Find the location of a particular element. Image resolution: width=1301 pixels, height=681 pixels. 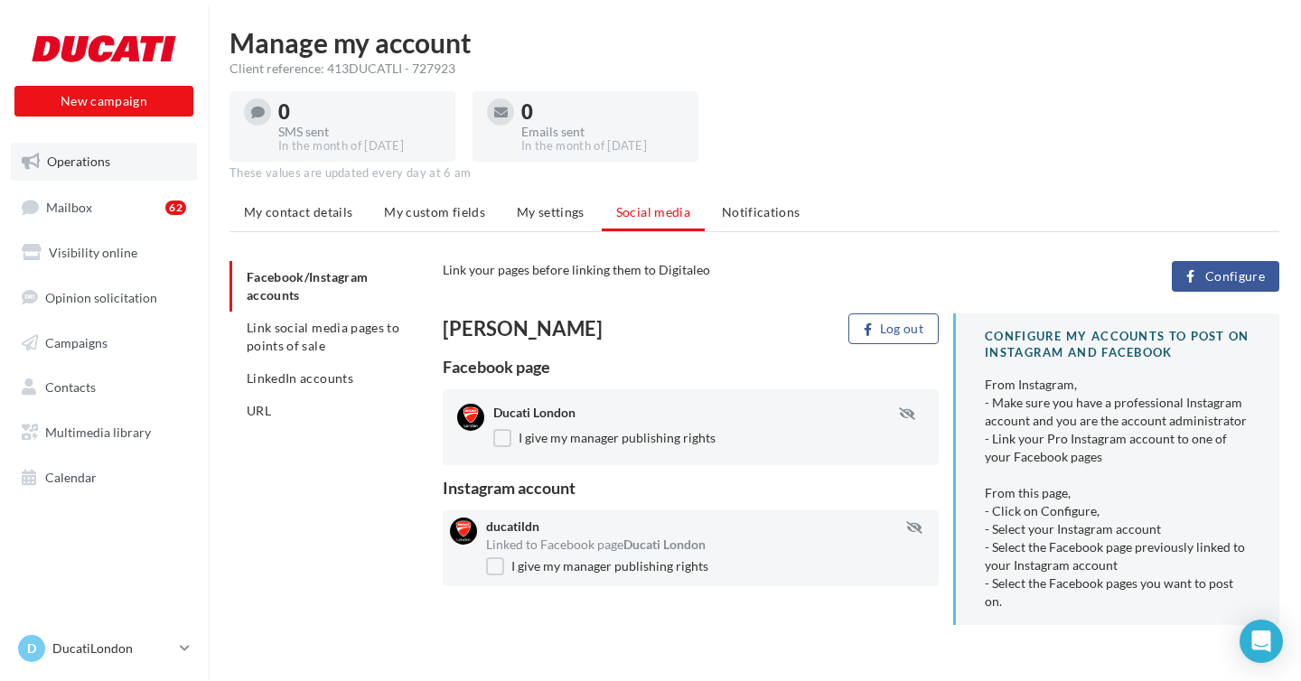

div: These values are updated every day at 6 am is located at coordinates (754, 173).